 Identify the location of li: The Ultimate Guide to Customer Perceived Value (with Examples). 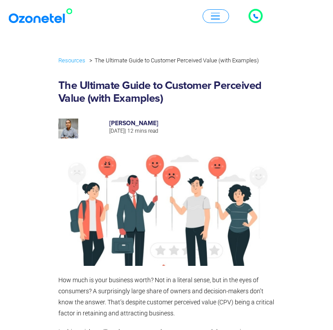
(173, 60).